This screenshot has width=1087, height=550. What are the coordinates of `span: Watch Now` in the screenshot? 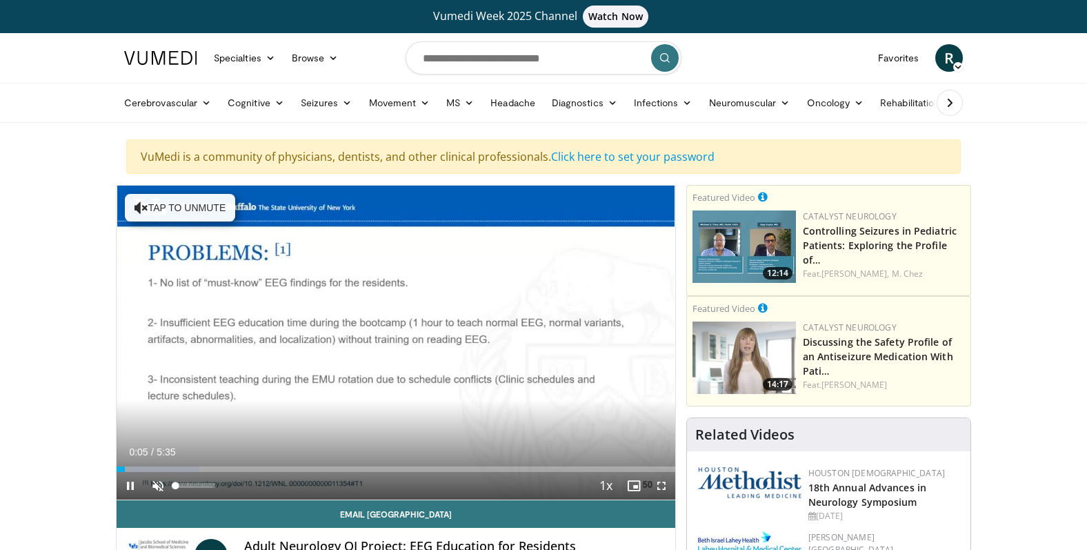 It's located at (615, 17).